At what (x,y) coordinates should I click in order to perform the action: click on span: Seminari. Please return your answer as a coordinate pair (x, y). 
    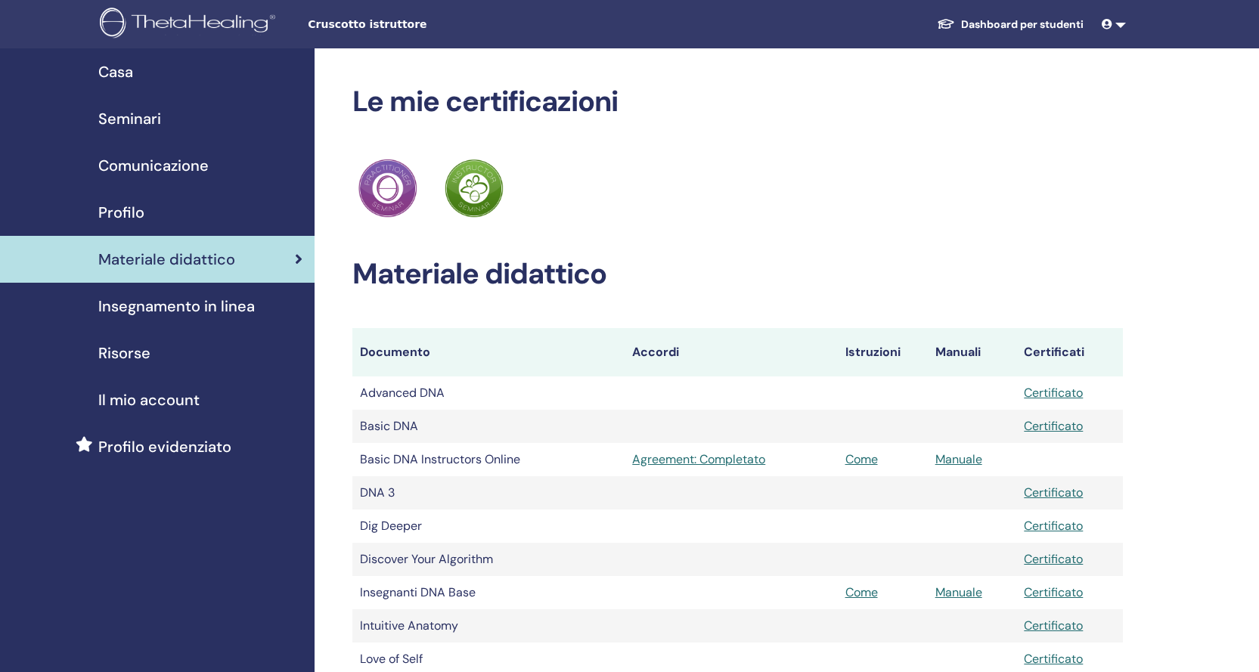
    Looking at the image, I should click on (129, 119).